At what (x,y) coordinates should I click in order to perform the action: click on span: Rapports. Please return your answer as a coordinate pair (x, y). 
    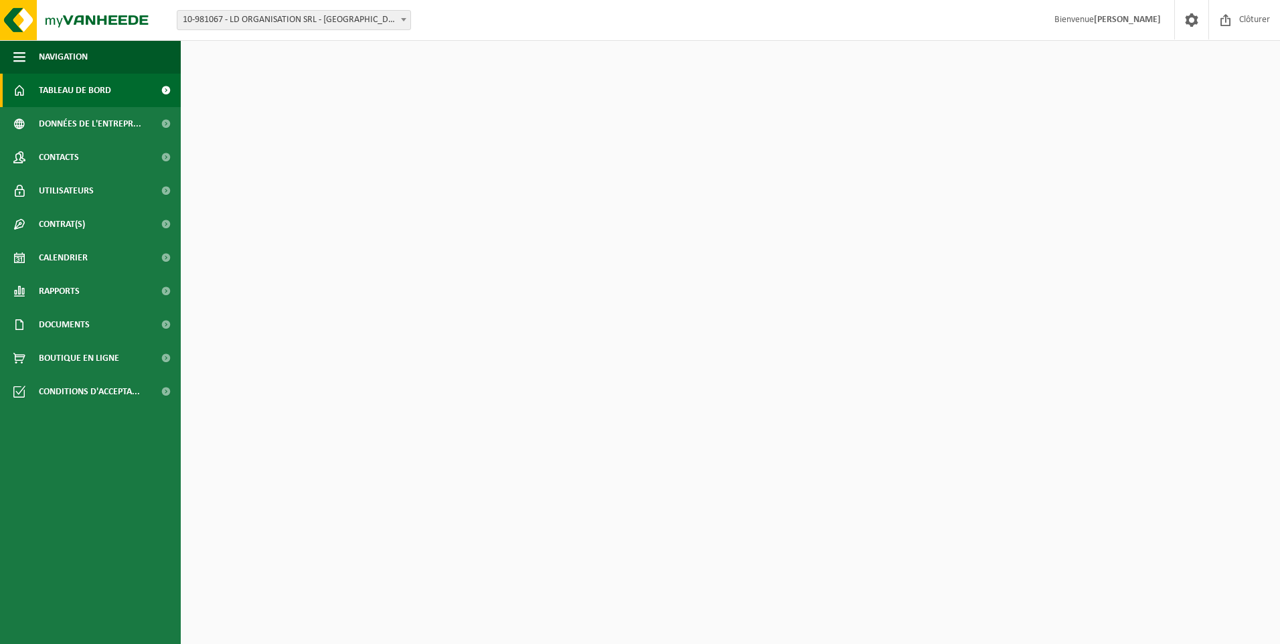
    Looking at the image, I should click on (59, 291).